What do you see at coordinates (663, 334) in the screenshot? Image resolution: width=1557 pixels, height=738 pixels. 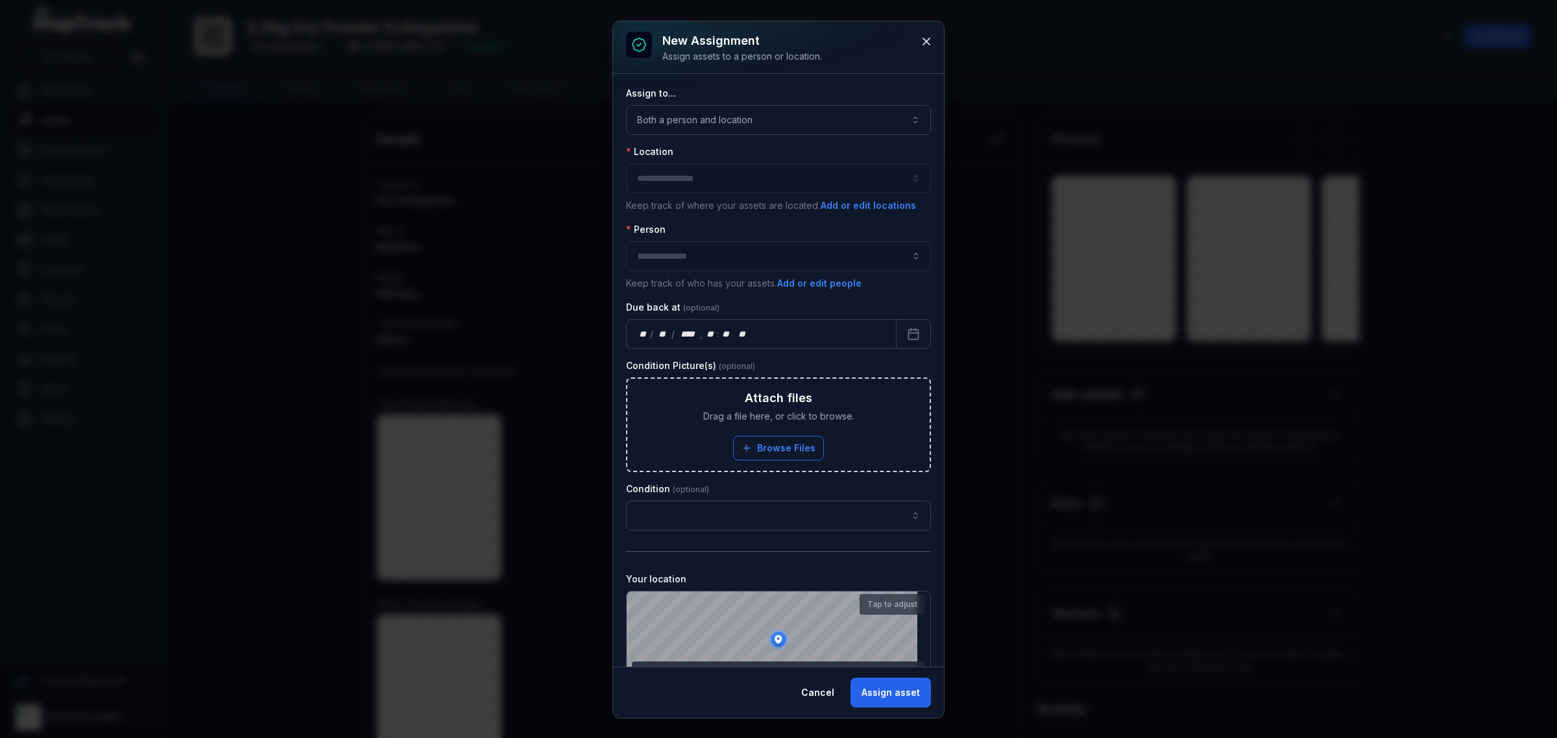 I see `div: month,` at bounding box center [663, 334].